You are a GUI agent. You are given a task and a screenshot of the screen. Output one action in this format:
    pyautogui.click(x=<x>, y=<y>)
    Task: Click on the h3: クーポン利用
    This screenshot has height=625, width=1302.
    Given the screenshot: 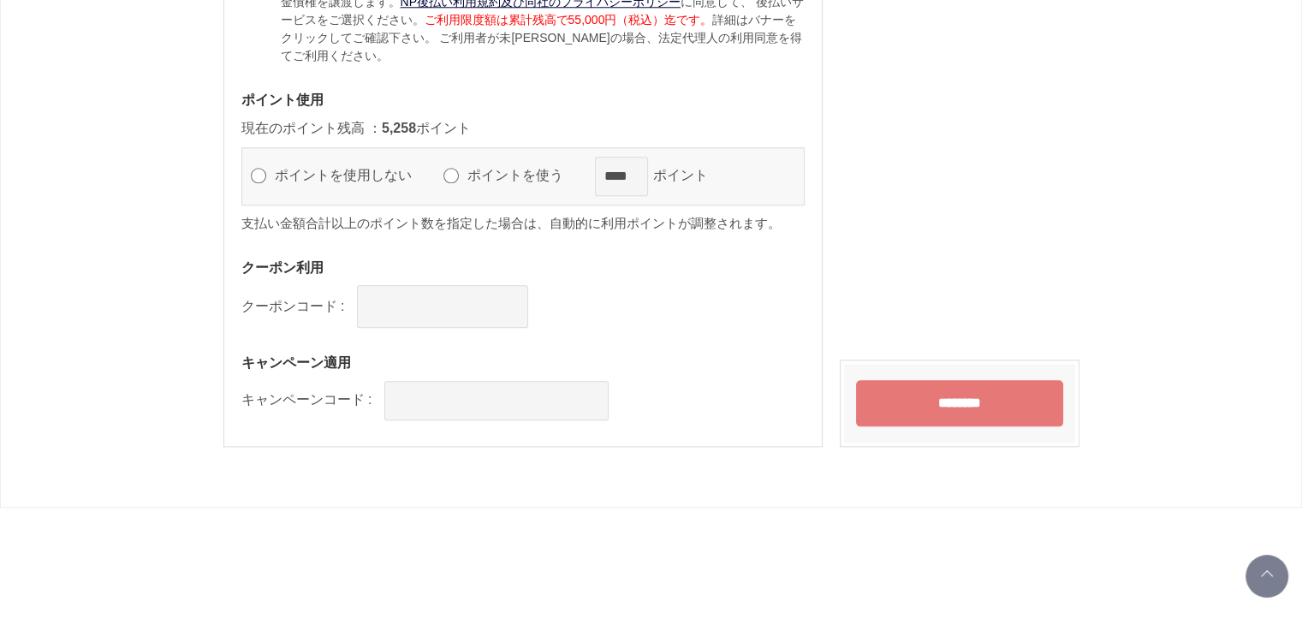 What is the action you would take?
    pyautogui.click(x=523, y=267)
    